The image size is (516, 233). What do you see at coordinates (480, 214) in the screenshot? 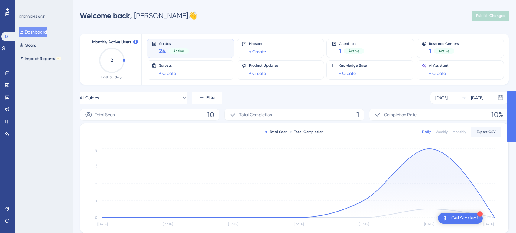
I see `div: 1` at bounding box center [480, 214].